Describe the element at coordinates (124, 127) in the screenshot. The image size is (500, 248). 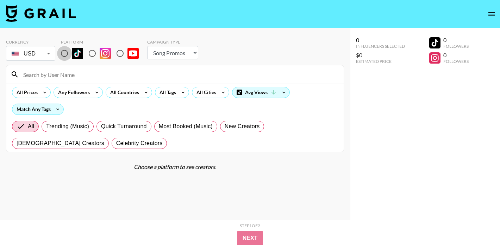
I see `span: Quick Turnaround` at that location.